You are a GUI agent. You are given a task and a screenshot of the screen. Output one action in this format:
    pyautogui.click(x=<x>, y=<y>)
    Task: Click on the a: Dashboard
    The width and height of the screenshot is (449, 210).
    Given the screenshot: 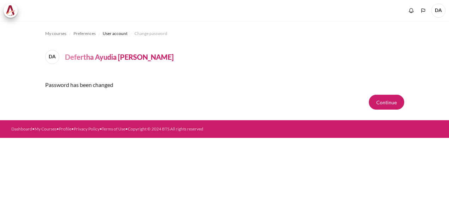 What is the action you would take?
    pyautogui.click(x=22, y=128)
    